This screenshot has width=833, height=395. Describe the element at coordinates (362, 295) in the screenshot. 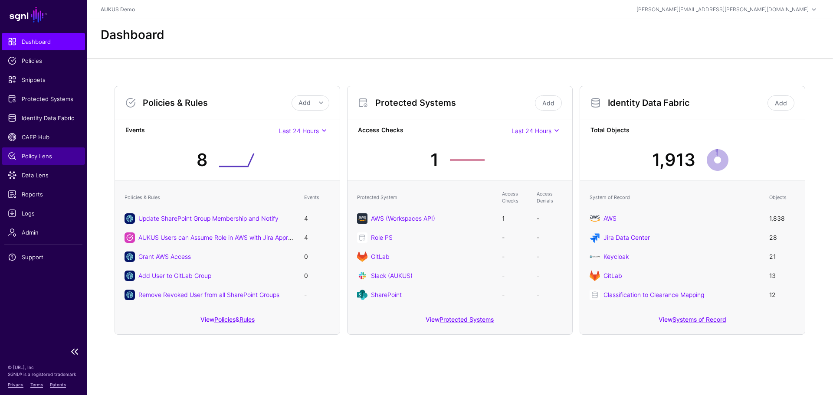

I see `img: svg+xml;base64,PD94bWwgdmVyc2lvbj0iMS4wIiBlbmNvZGluZz0idXRmLTgiPz4KPCEtLSBHZW5lcmF0b3I6IEFkb2JlIE...` at that location.